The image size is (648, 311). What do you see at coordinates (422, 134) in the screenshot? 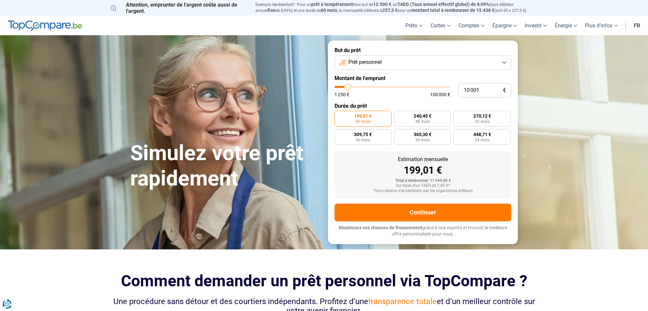
I see `span: 365,30 €` at bounding box center [422, 134].